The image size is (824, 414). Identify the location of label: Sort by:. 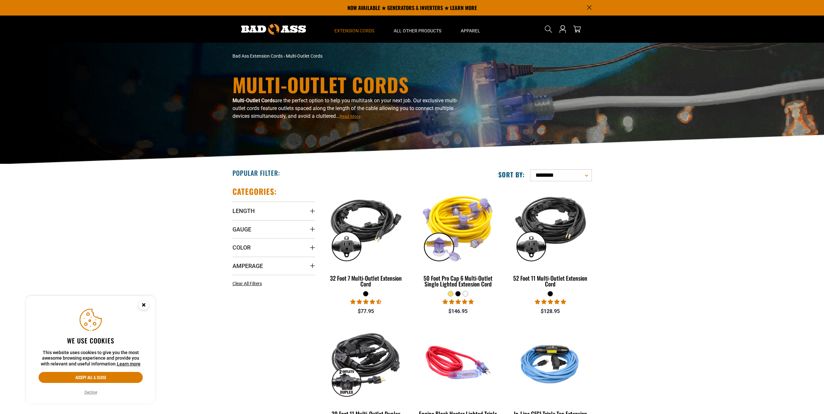
(511, 174).